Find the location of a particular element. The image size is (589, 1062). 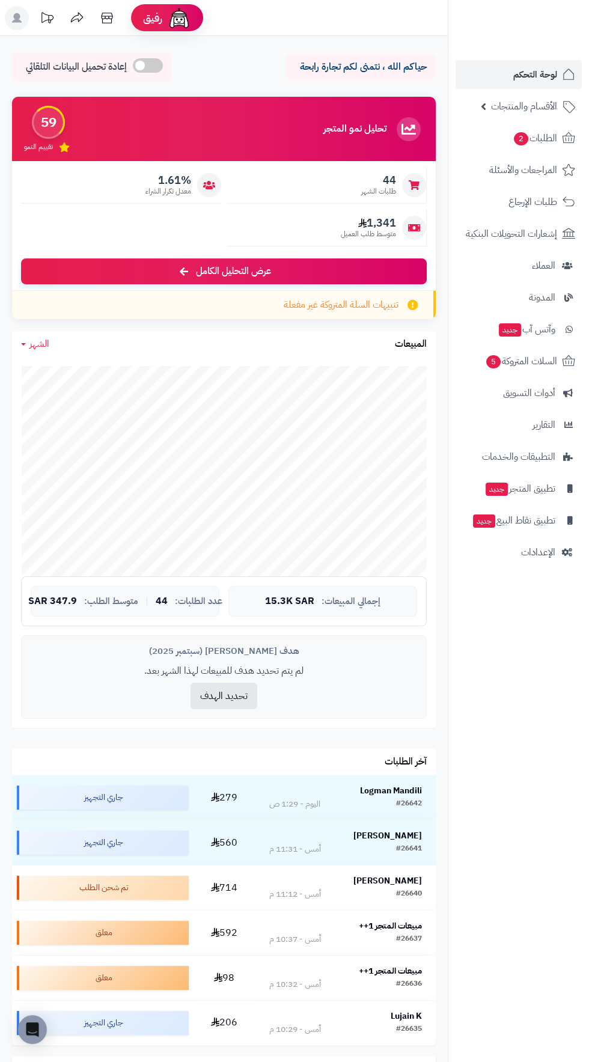

td: 714 is located at coordinates (224, 888).